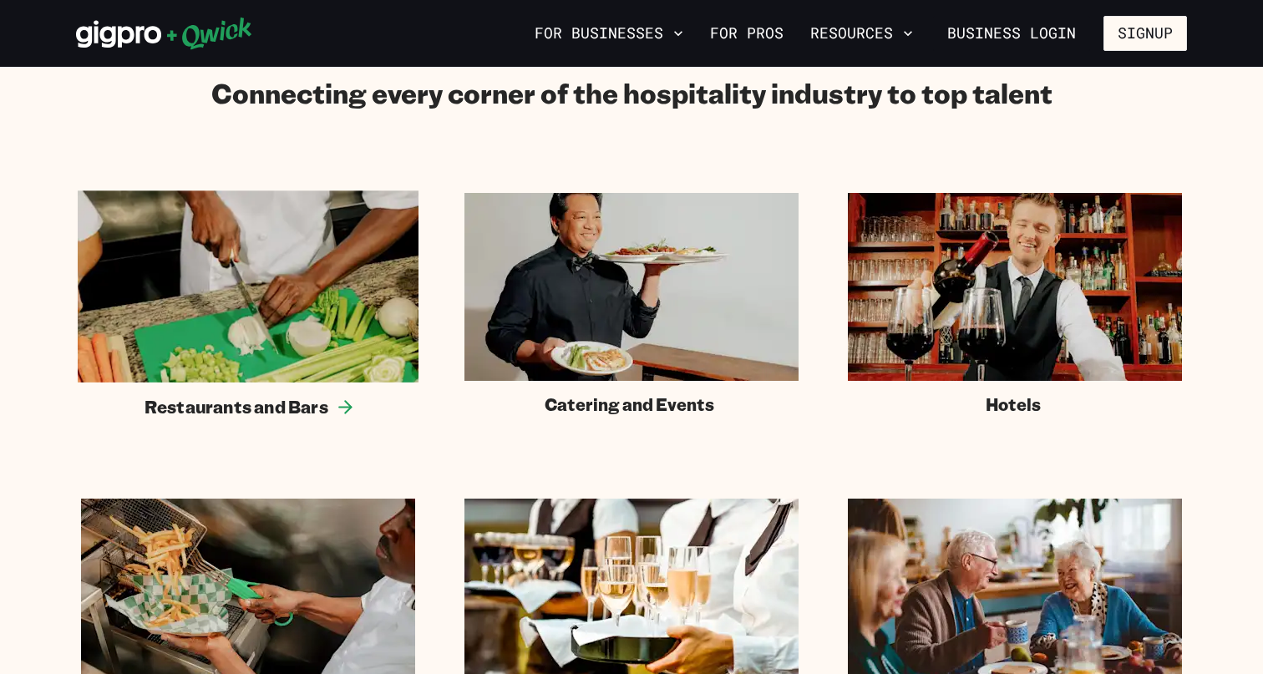 This screenshot has height=674, width=1263. Describe the element at coordinates (861, 33) in the screenshot. I see `button: Resources` at that location.